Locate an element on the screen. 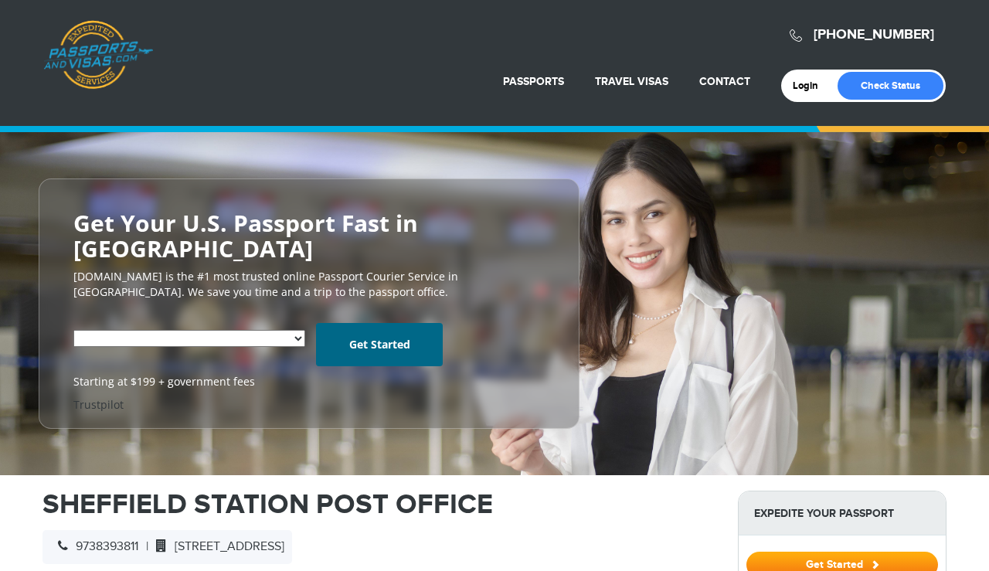 The height and width of the screenshot is (571, 989). h1: SHEFFIELD STATION POST OFFICE is located at coordinates (379, 504).